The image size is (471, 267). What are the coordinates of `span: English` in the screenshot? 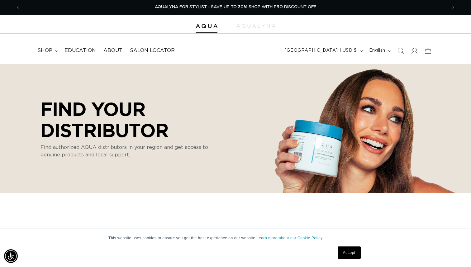 It's located at (377, 50).